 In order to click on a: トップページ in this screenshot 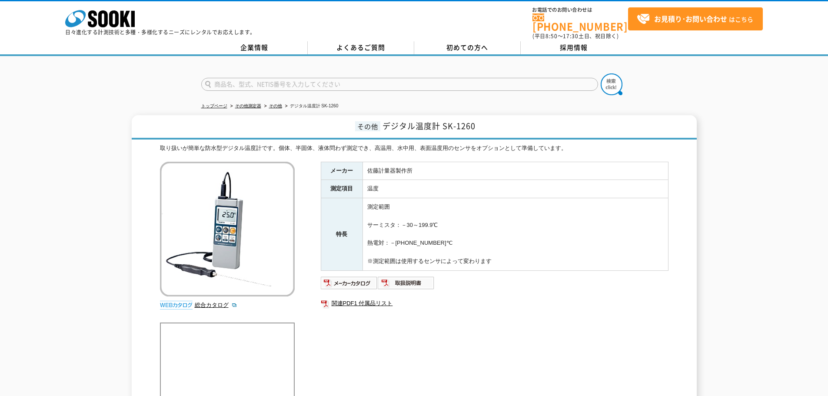, I will do `click(214, 106)`.